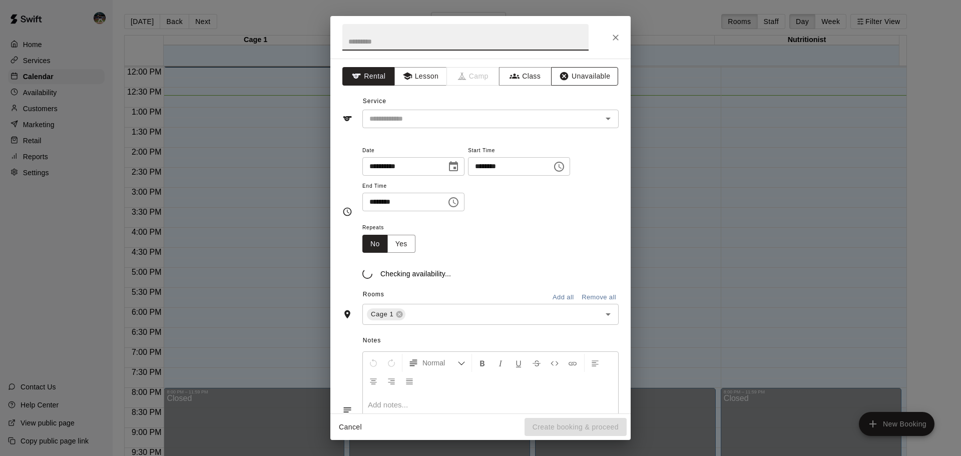 The image size is (961, 456). Describe the element at coordinates (401, 244) in the screenshot. I see `button: Yes` at that location.